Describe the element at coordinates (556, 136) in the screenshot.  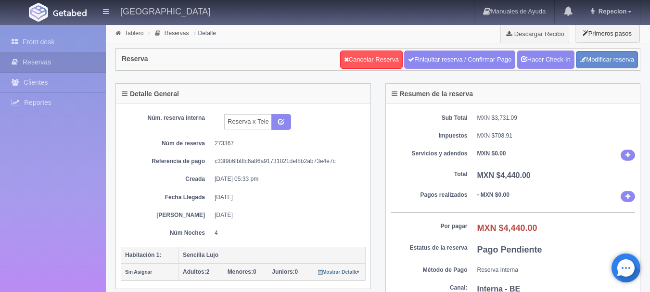
I see `dd: MXN $708.91` at that location.